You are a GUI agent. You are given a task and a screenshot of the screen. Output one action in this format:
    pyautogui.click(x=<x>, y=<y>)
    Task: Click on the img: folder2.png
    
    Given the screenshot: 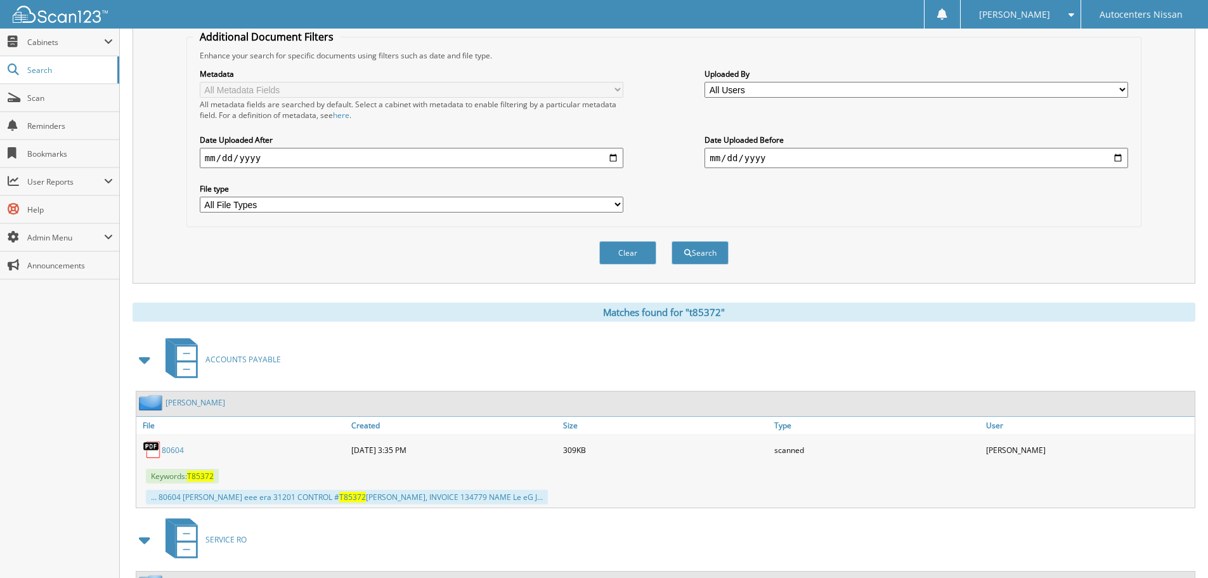 What is the action you would take?
    pyautogui.click(x=152, y=402)
    